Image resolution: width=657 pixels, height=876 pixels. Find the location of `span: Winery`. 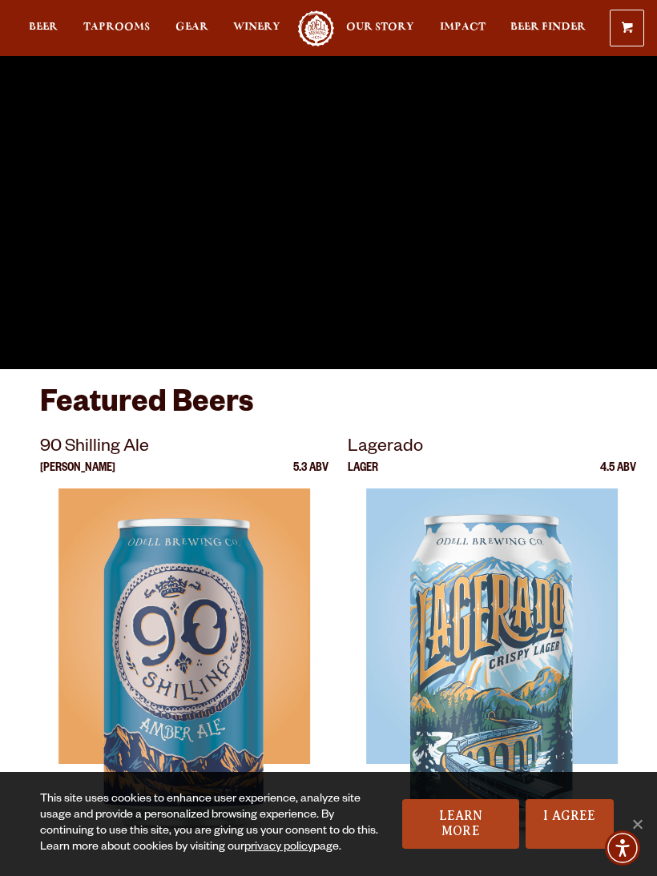

span: Winery is located at coordinates (256, 27).